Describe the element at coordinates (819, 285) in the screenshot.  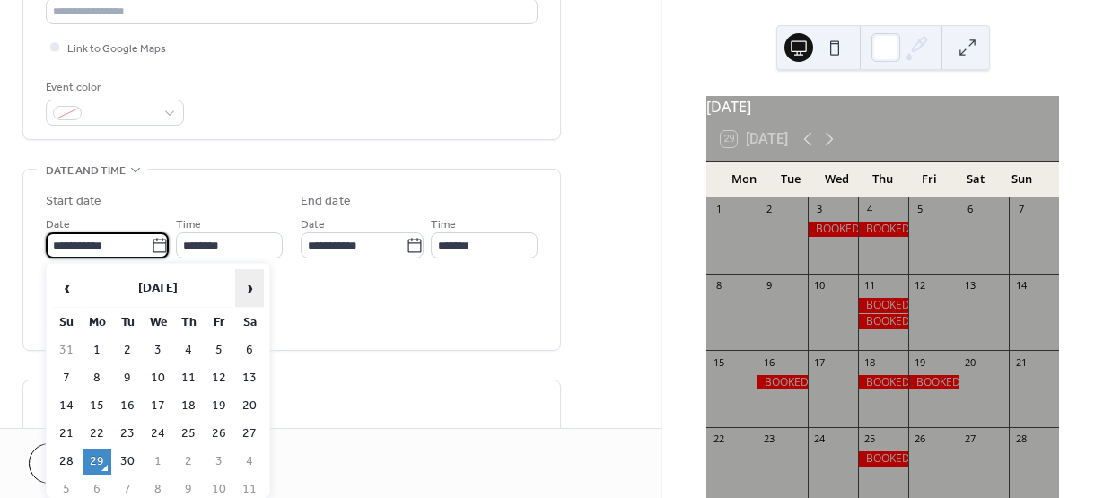
I see `div: 10` at that location.